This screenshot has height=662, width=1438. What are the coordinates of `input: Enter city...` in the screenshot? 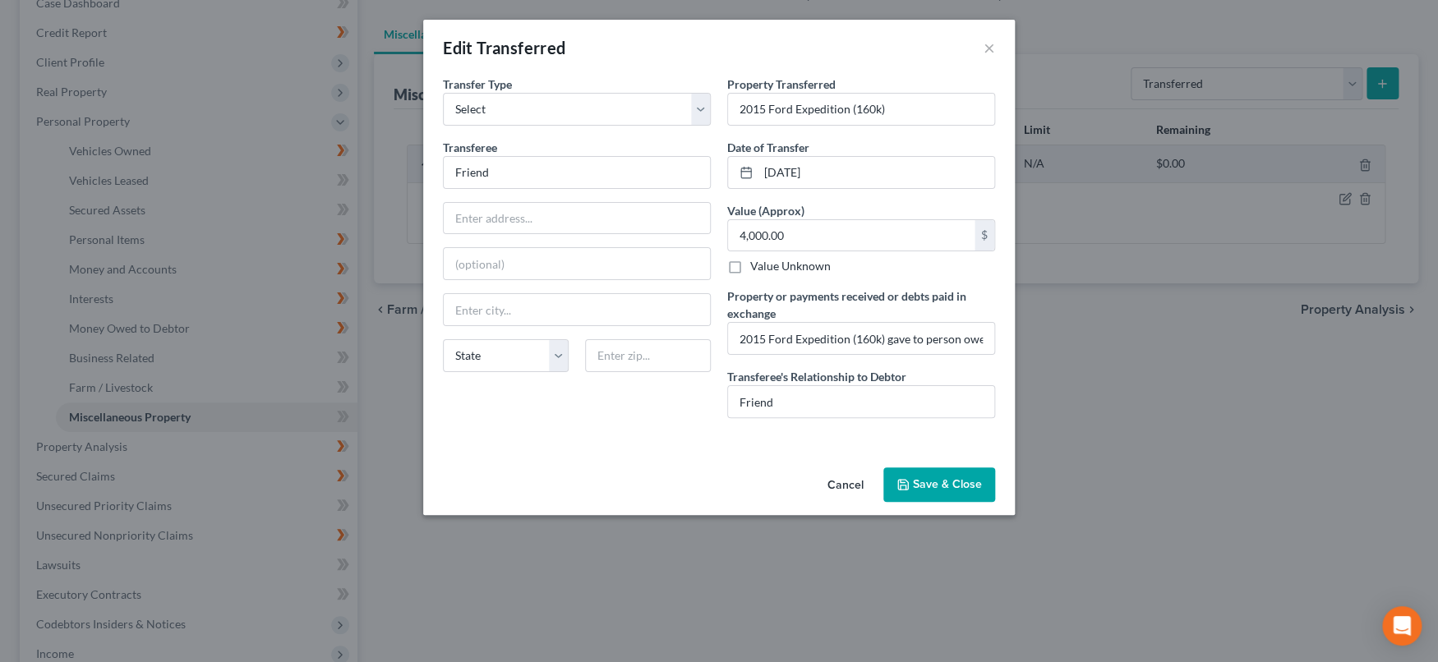 It's located at (577, 310).